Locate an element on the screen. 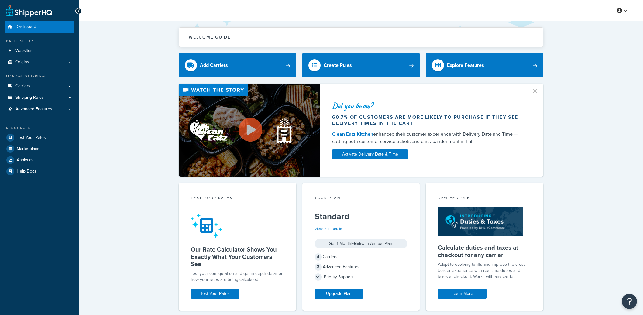 The height and width of the screenshot is (315, 643). li: Test Your Rates is located at coordinates (39, 138).